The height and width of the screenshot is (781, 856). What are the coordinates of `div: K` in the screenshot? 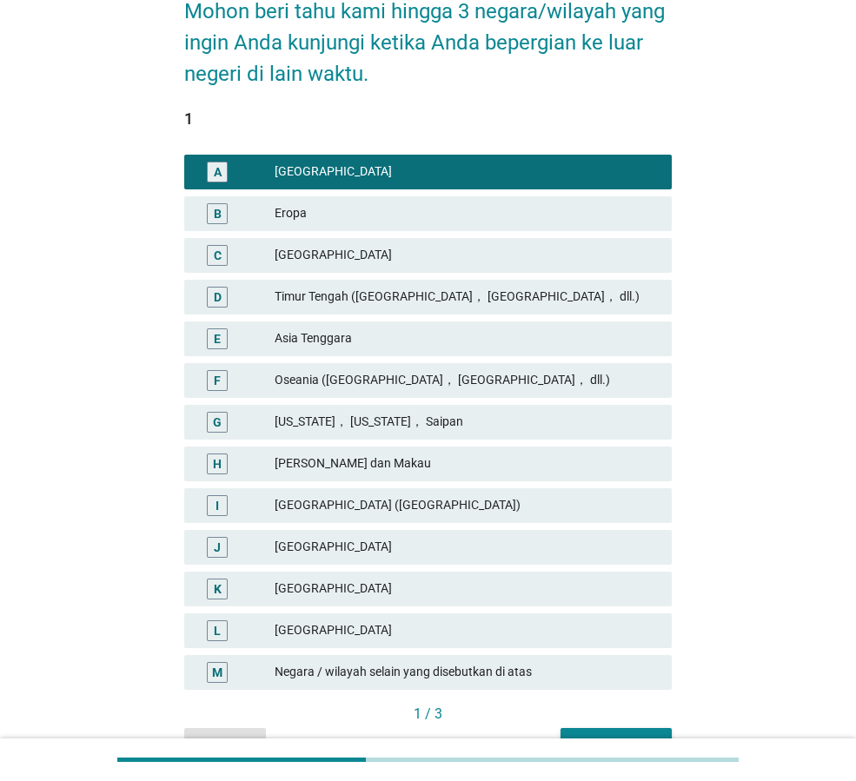 It's located at (217, 588).